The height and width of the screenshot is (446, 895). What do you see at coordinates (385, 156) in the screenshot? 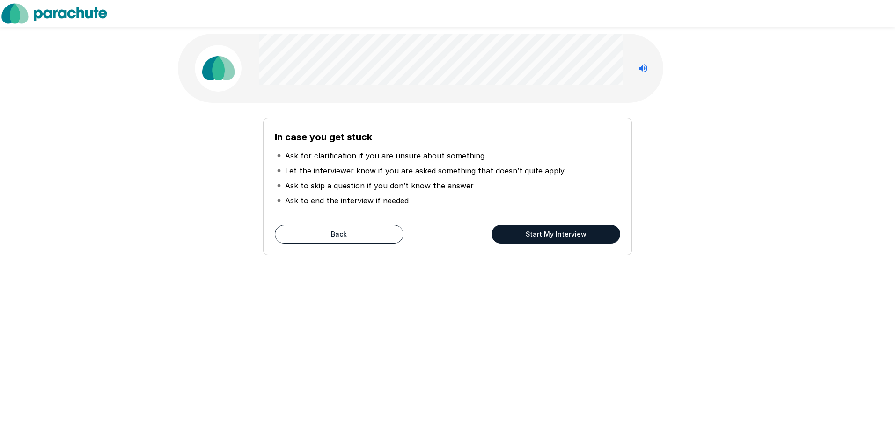
I see `p: Ask for clarification if you are unsure about something` at bounding box center [385, 156].